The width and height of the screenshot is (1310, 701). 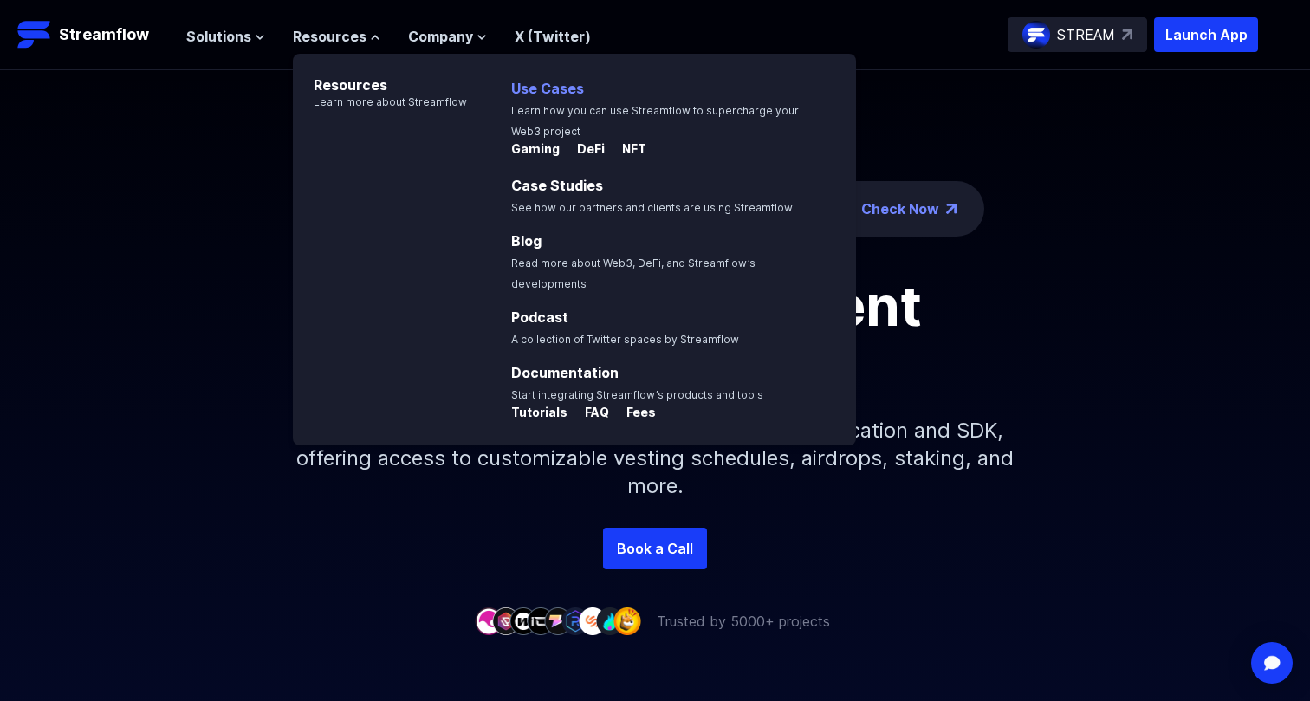 What do you see at coordinates (440, 36) in the screenshot?
I see `span: Company` at bounding box center [440, 36].